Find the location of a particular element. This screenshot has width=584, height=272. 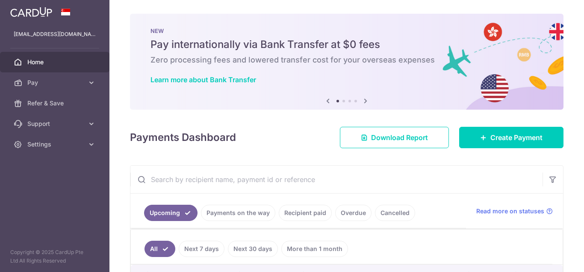

a: All is located at coordinates (160, 249).